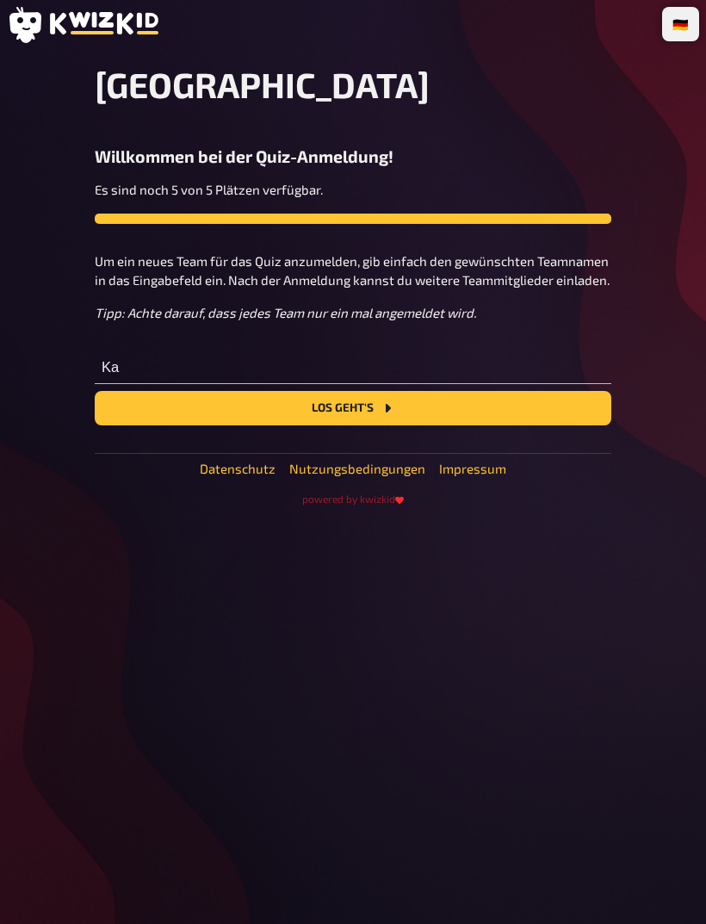 Image resolution: width=706 pixels, height=924 pixels. What do you see at coordinates (473, 468) in the screenshot?
I see `a: Impressum` at bounding box center [473, 468].